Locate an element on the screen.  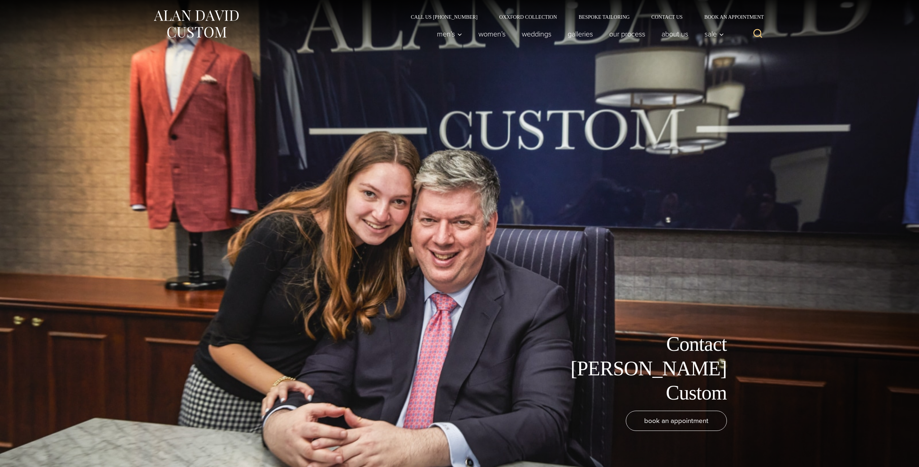
a: Oxxford Collection is located at coordinates (528, 17).